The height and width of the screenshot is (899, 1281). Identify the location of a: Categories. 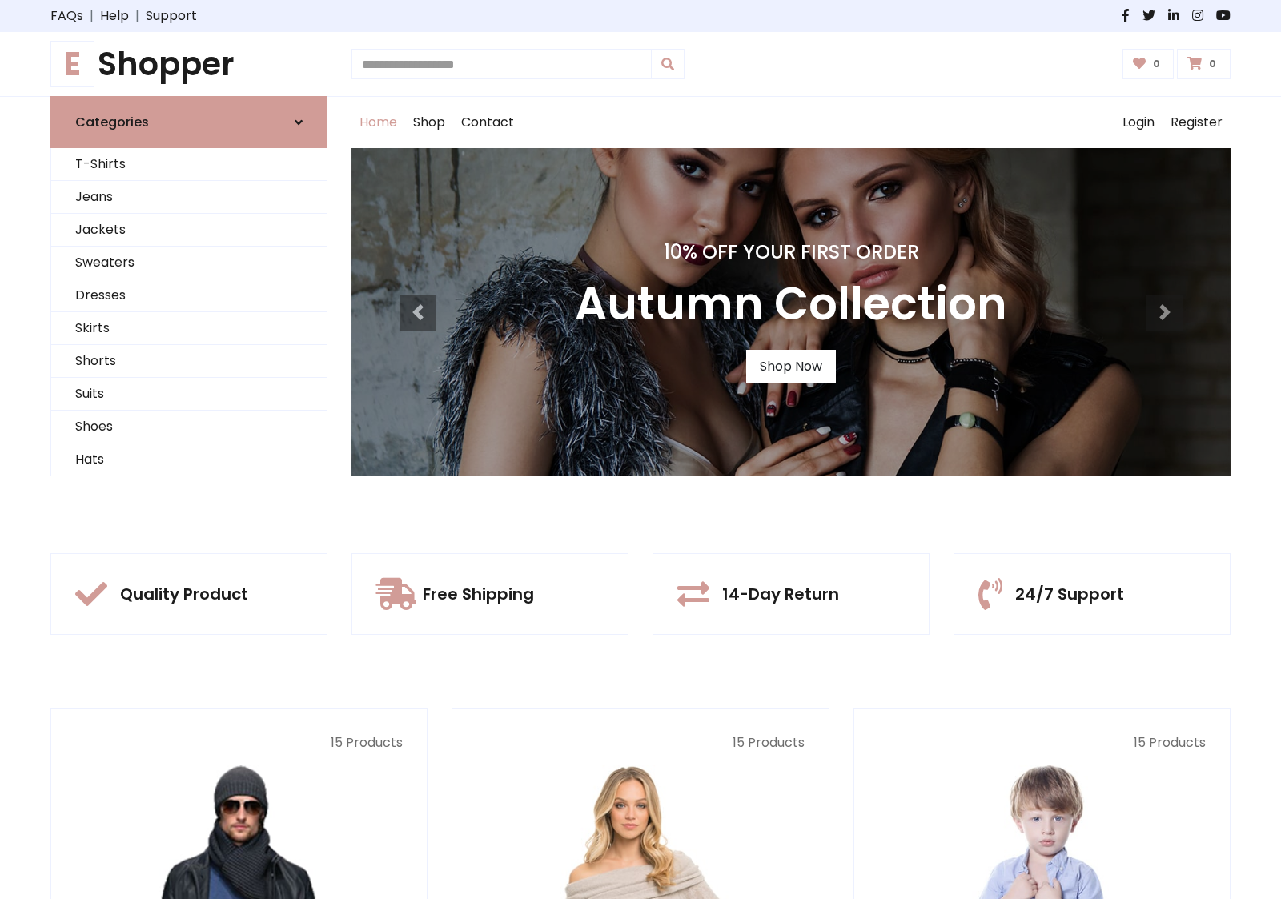
(189, 122).